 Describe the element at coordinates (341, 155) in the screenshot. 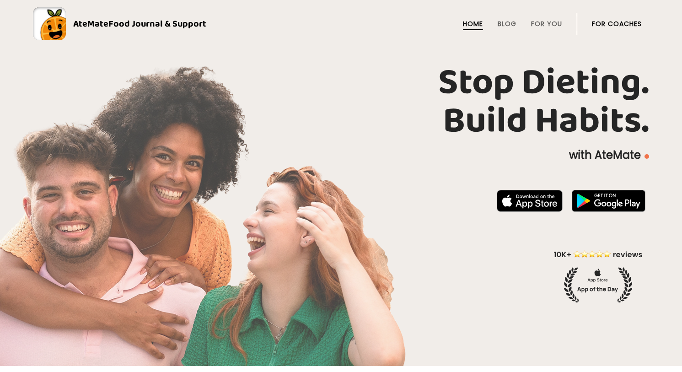

I see `p: with AteMate` at that location.